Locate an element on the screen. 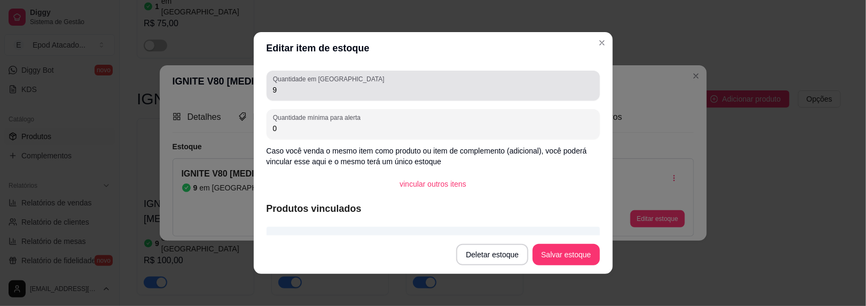 The image size is (866, 306). label: Quantidade mínima para alerta is located at coordinates (319, 117).